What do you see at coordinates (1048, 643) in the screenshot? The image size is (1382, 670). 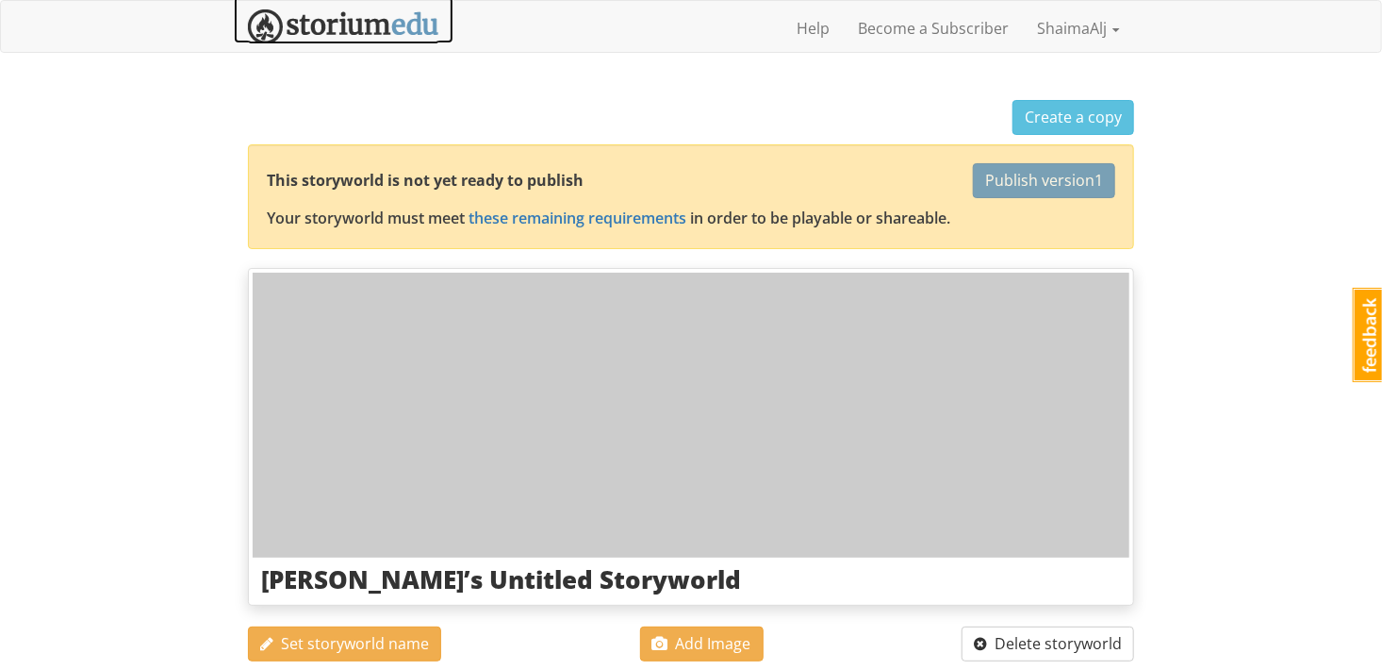 I see `button: Delete storyworld` at bounding box center [1048, 643].